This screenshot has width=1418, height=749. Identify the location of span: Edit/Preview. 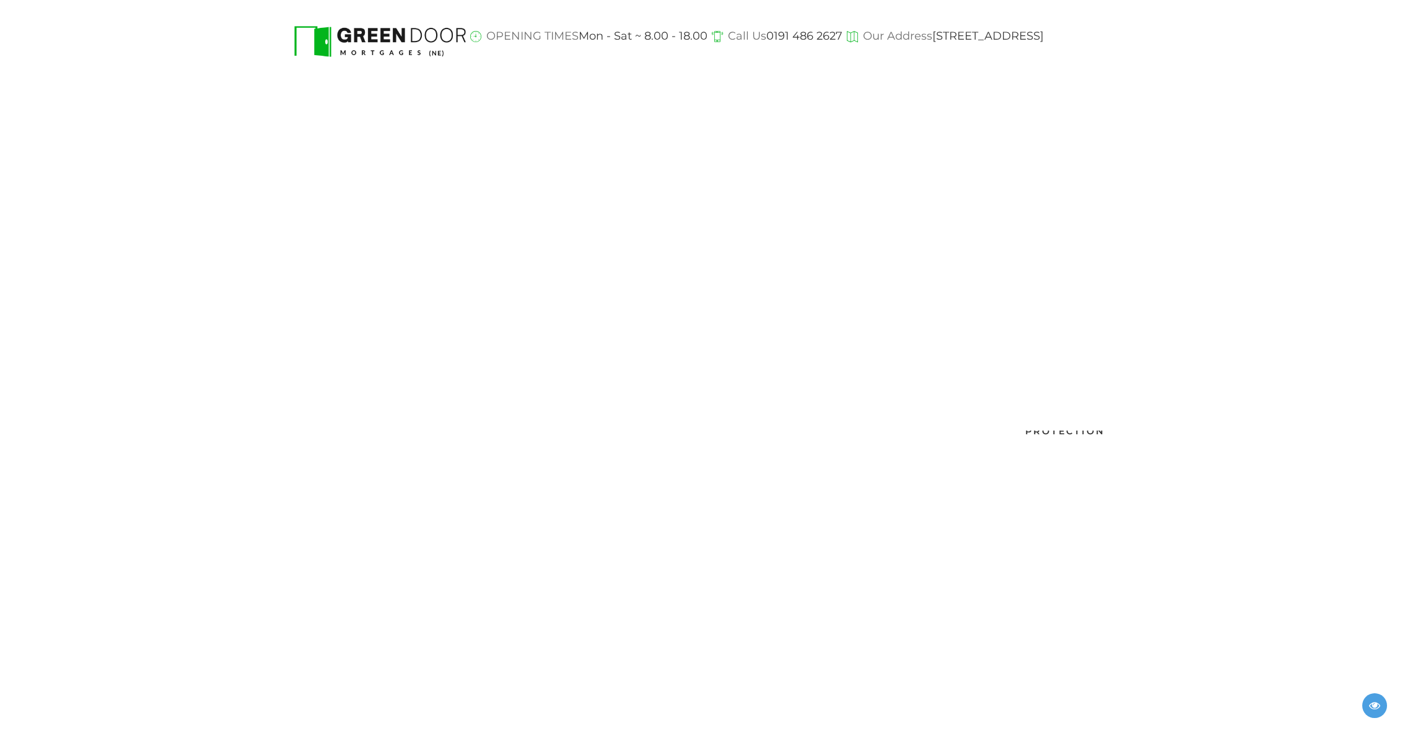
(1375, 706).